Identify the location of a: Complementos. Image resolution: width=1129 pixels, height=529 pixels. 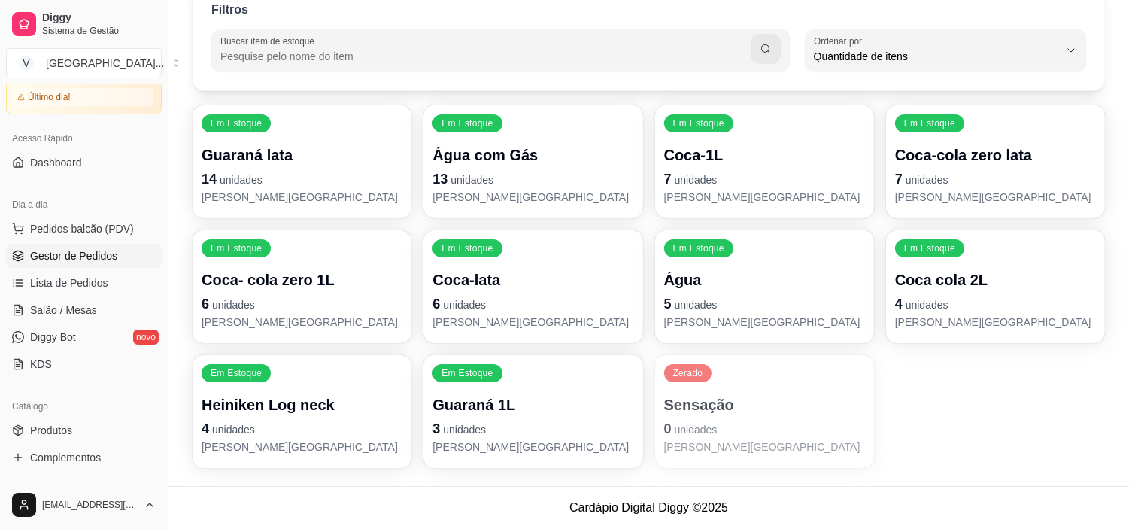
(83, 457).